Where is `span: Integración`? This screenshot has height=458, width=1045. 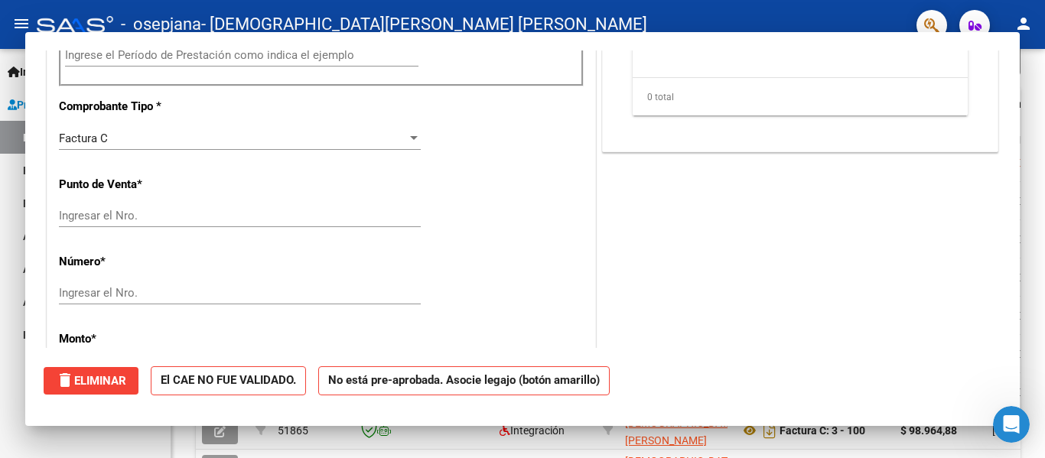 span: Integración is located at coordinates (532, 431).